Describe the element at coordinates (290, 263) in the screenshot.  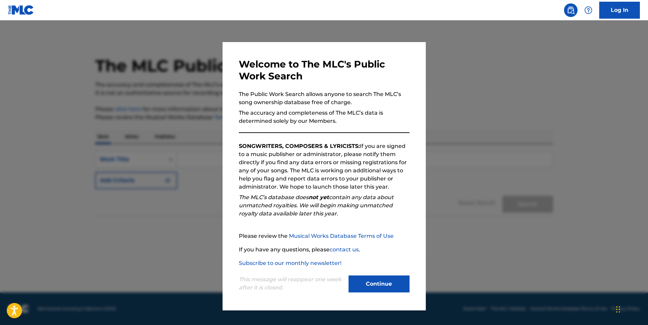
I see `a: Subscribe to our monthly newsletter!` at that location.